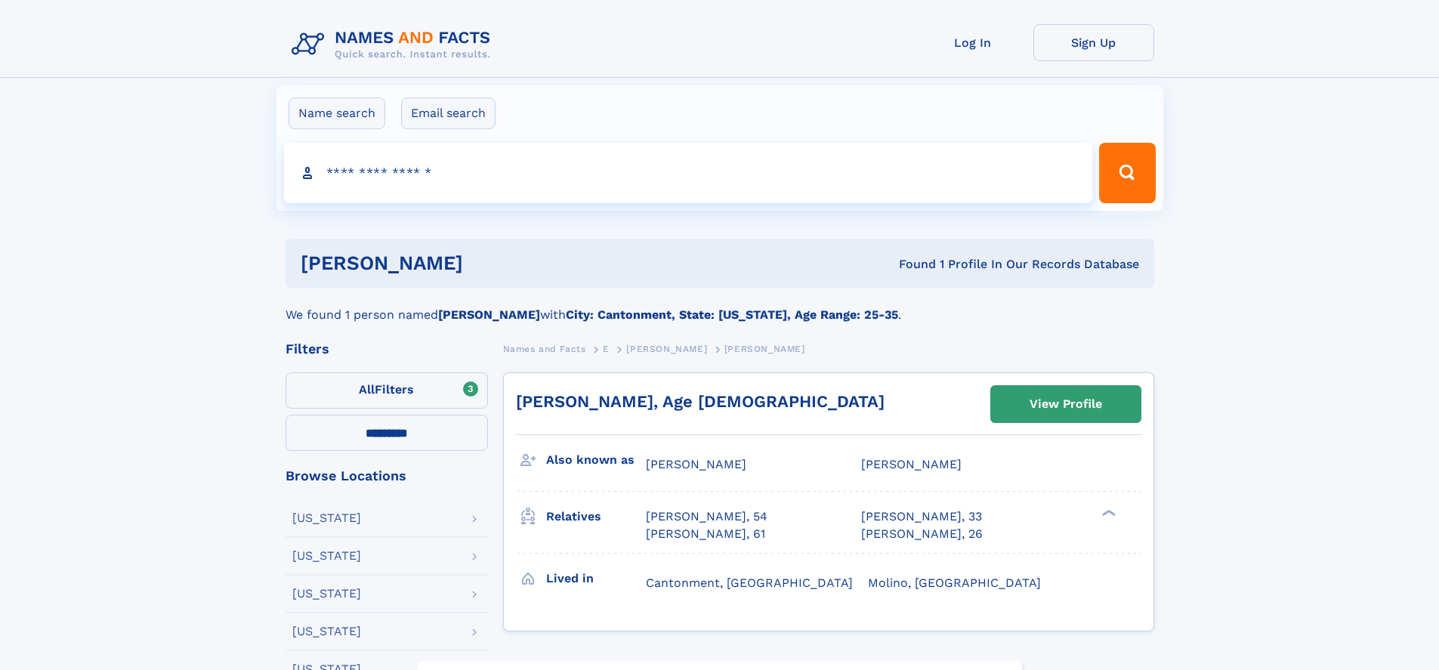 This screenshot has height=670, width=1439. Describe the element at coordinates (973, 42) in the screenshot. I see `a: Log In` at that location.